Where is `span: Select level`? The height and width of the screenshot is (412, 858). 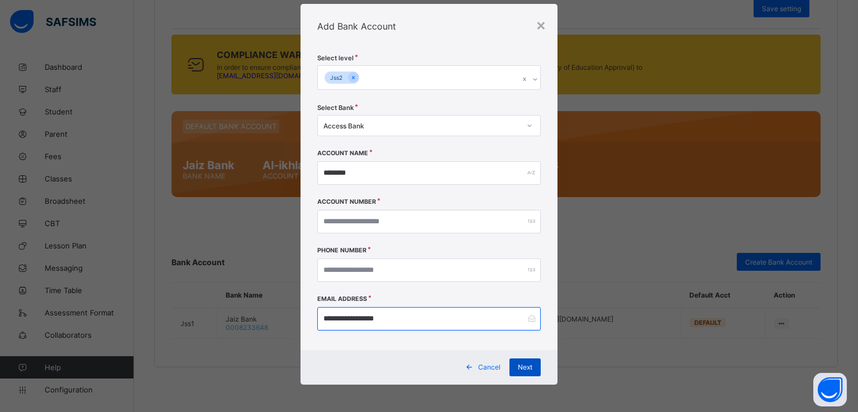 span: Select level is located at coordinates (335, 58).